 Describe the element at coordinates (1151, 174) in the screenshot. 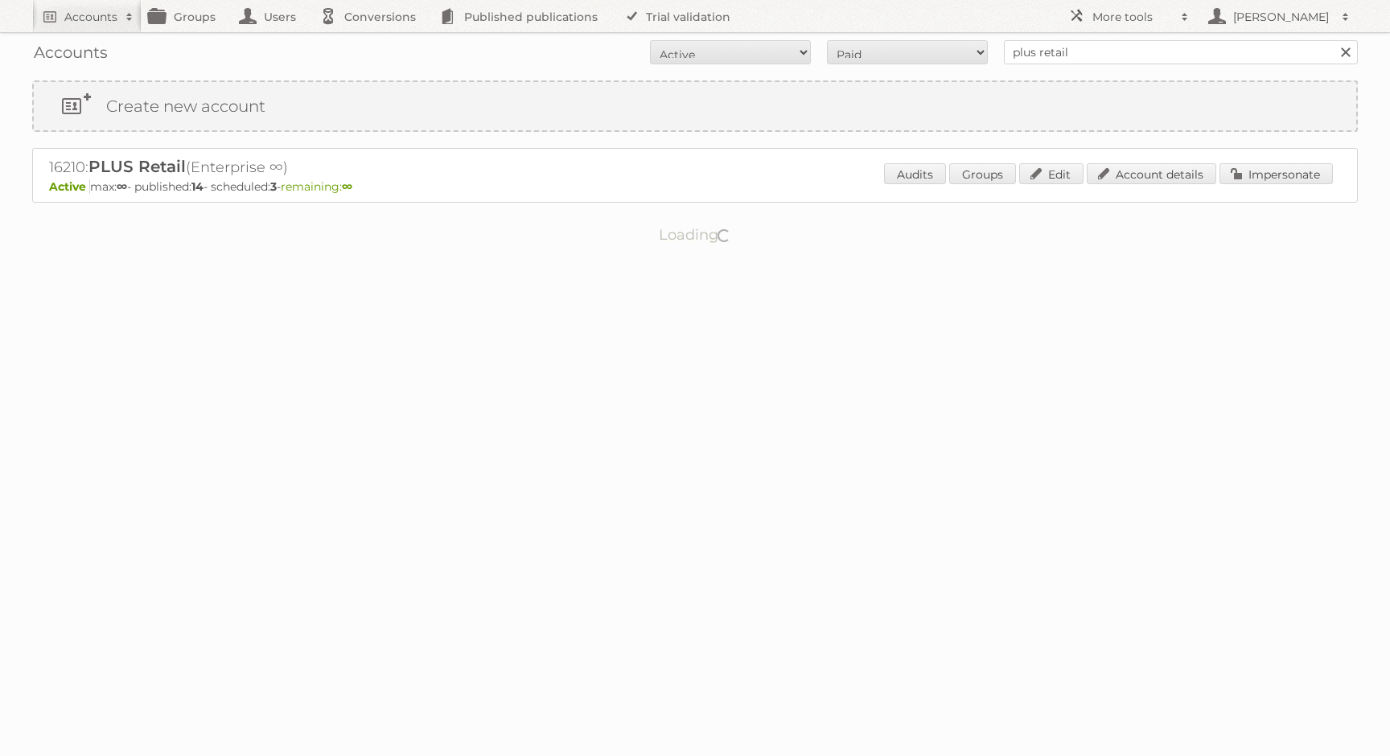

I see `a: Account details` at that location.